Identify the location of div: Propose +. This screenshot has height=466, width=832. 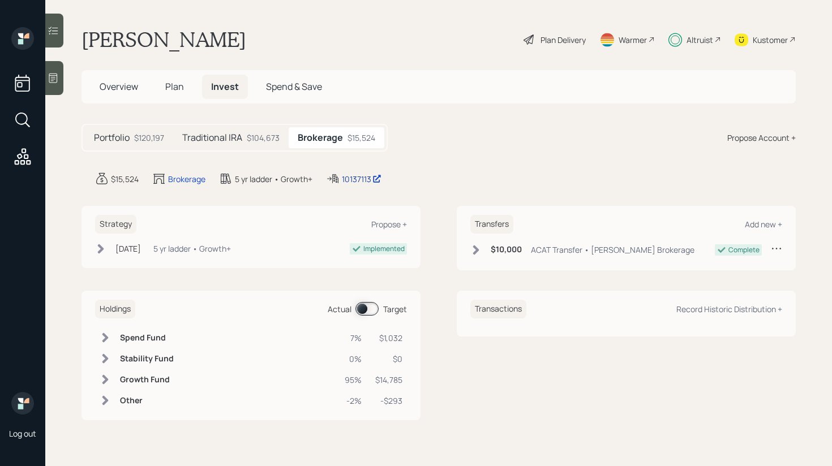
(389, 224).